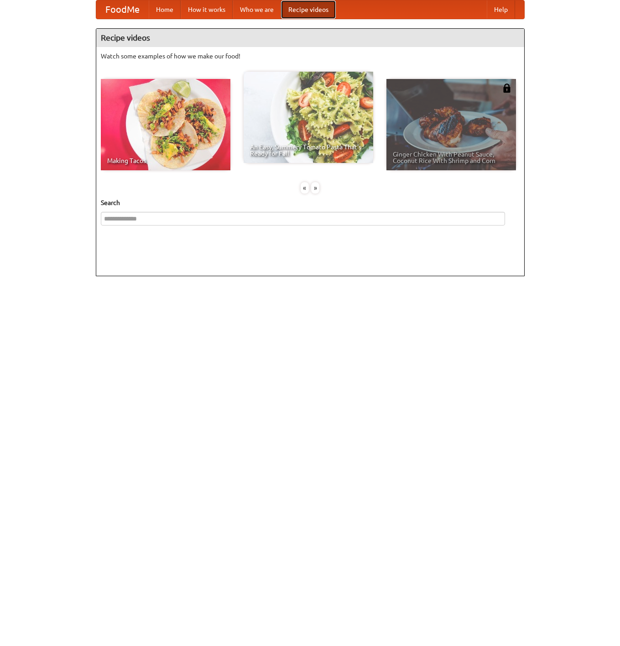 This screenshot has width=620, height=646. What do you see at coordinates (310, 56) in the screenshot?
I see `p: Watch some examples of how we make our food!` at bounding box center [310, 56].